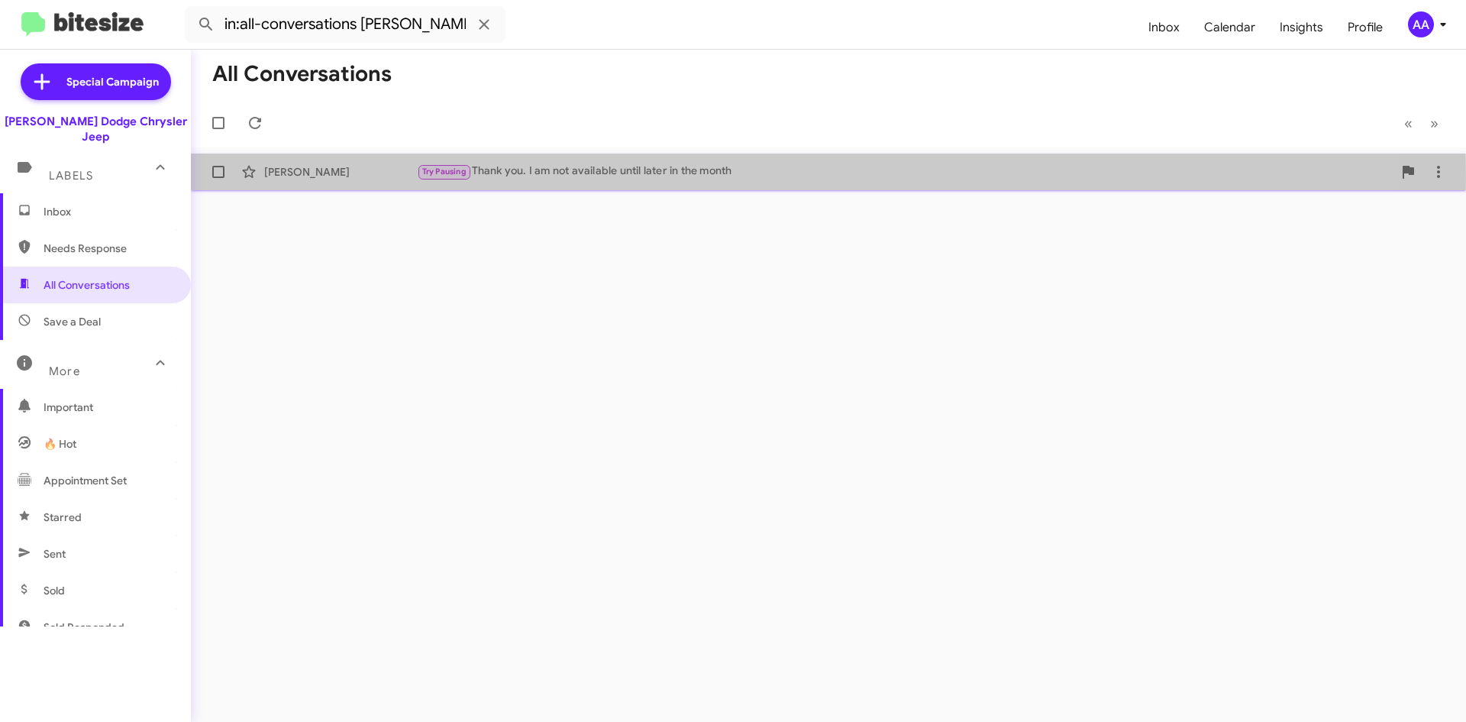 This screenshot has height=722, width=1466. I want to click on span: Important, so click(108, 407).